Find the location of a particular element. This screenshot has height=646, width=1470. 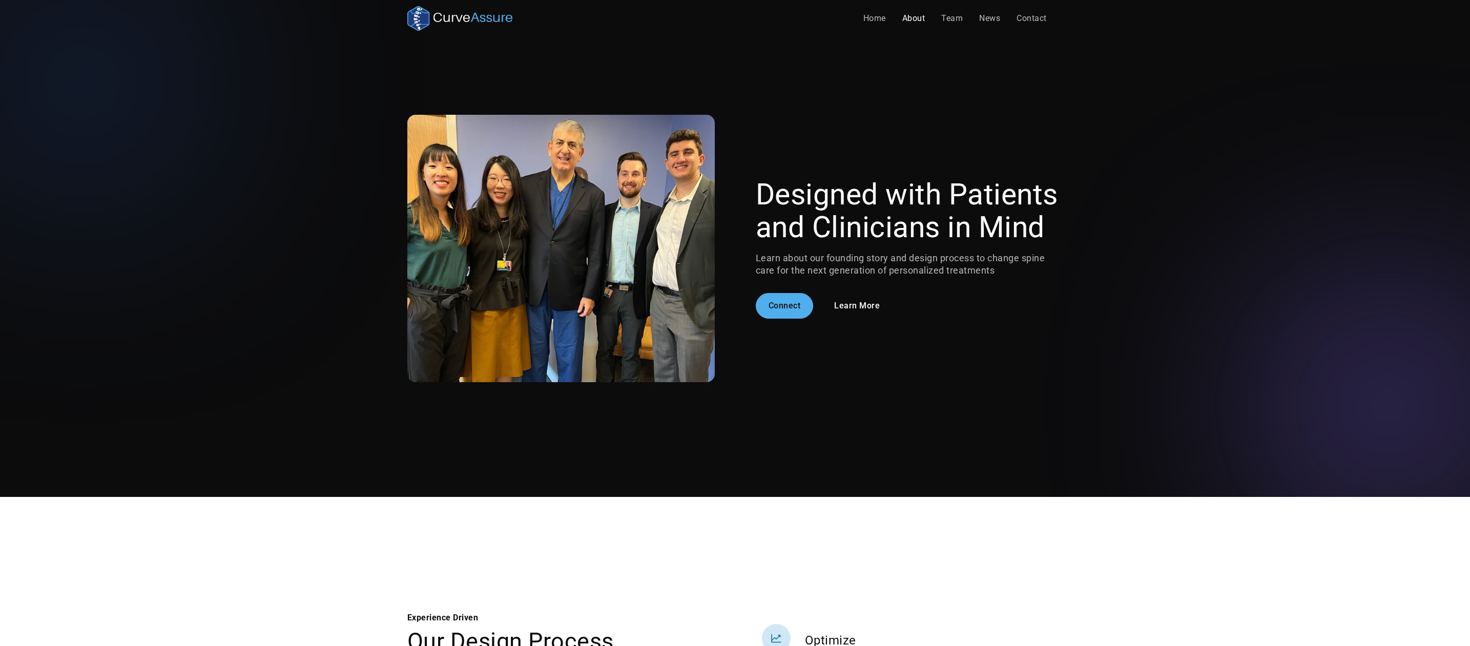

a: Team is located at coordinates (952, 18).